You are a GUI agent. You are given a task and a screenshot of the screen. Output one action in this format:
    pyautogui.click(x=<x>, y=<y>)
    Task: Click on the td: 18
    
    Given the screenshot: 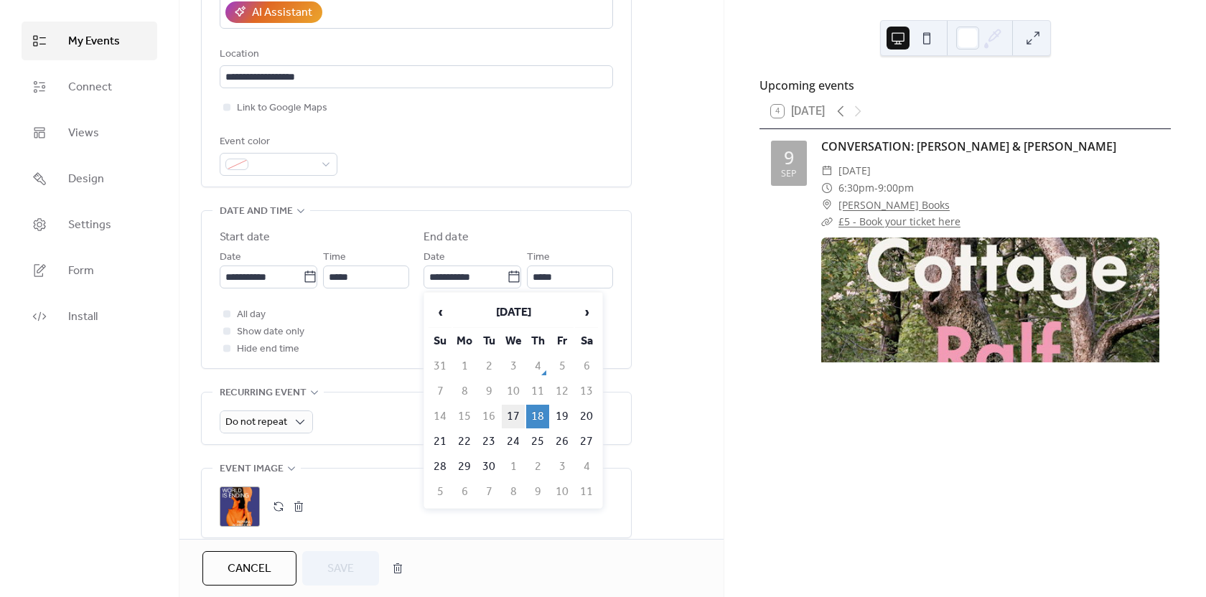 What is the action you would take?
    pyautogui.click(x=538, y=416)
    